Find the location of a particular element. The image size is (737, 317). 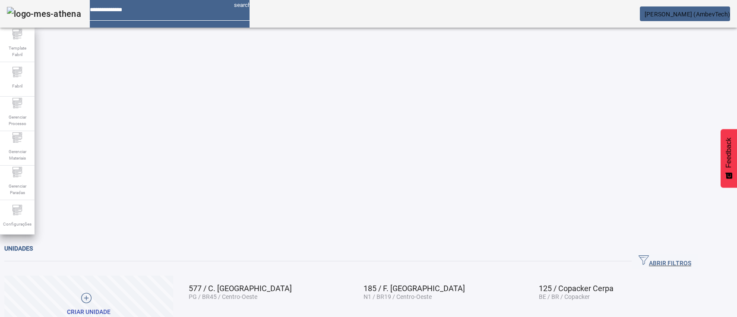

div: Criar unidade is located at coordinates (89, 313).